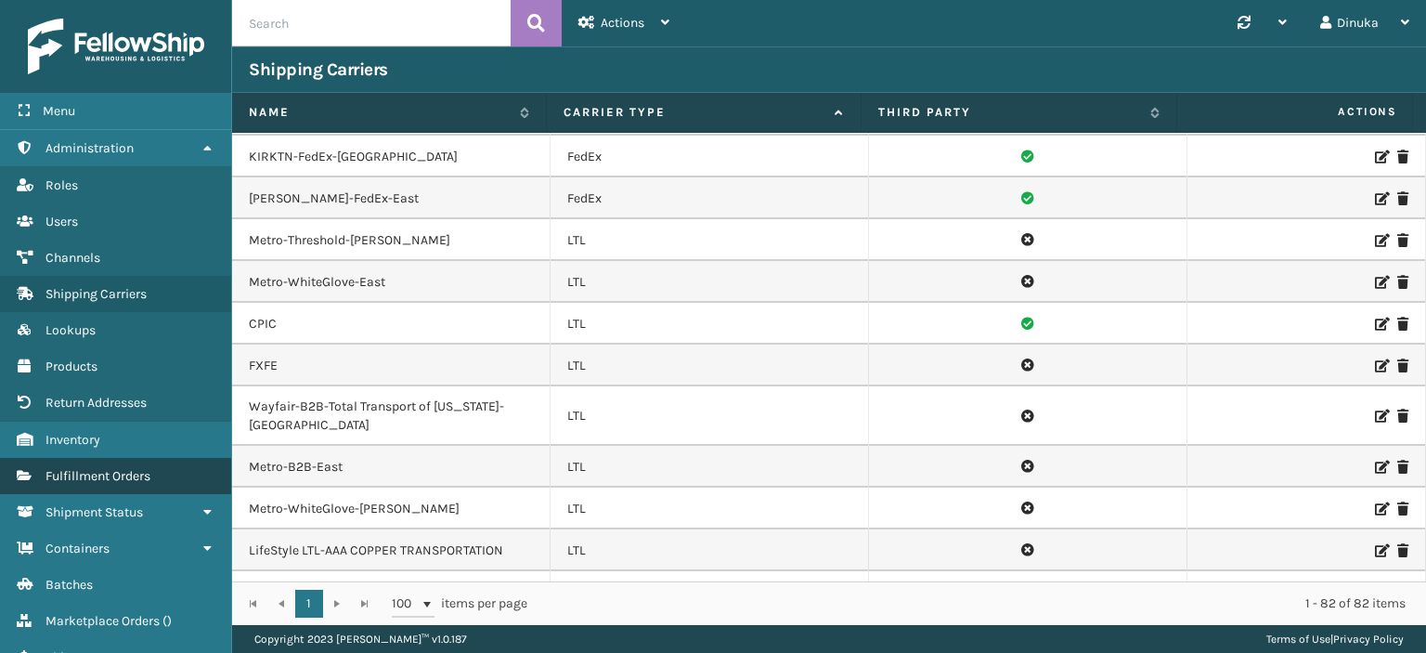 Image resolution: width=1426 pixels, height=653 pixels. Describe the element at coordinates (309, 604) in the screenshot. I see `a: 1` at that location.